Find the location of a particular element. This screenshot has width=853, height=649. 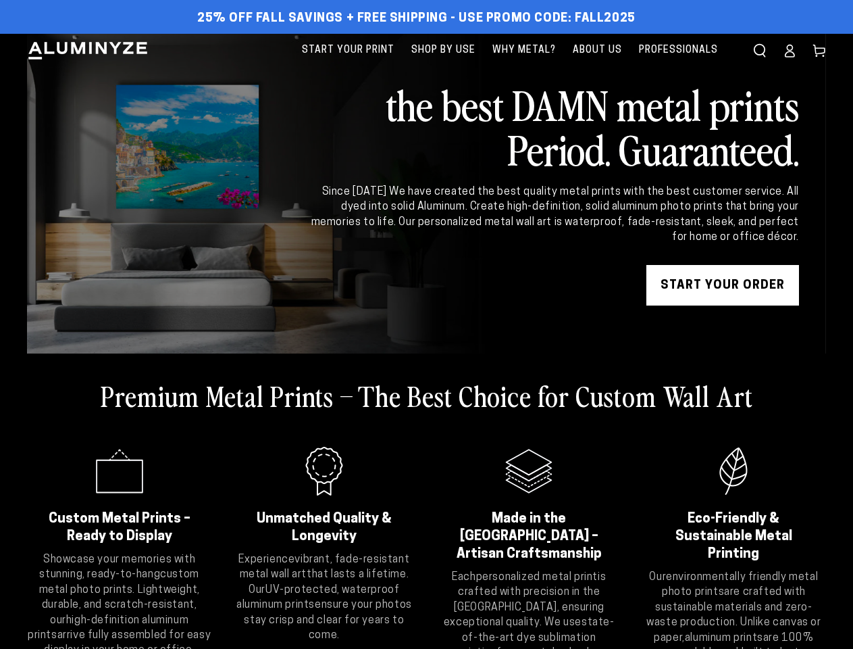

h2: Custom Metal Prints – Ready to Display is located at coordinates (119, 528).